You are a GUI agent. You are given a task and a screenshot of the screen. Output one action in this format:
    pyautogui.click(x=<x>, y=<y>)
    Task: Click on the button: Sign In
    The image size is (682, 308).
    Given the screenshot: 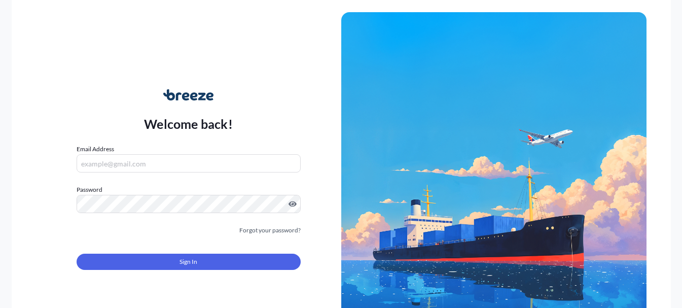 What is the action you would take?
    pyautogui.click(x=189, y=262)
    